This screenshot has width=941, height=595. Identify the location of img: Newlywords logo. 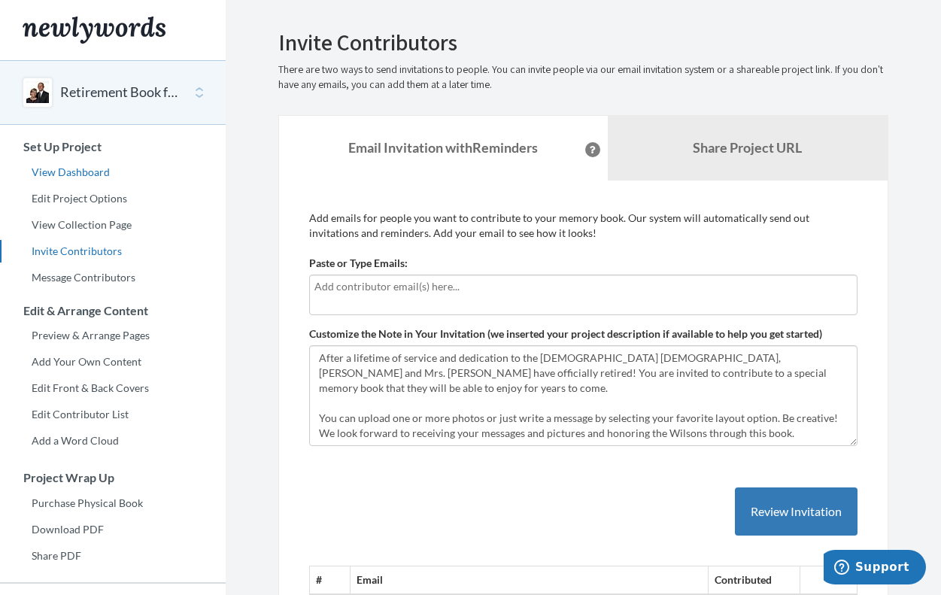
(94, 30).